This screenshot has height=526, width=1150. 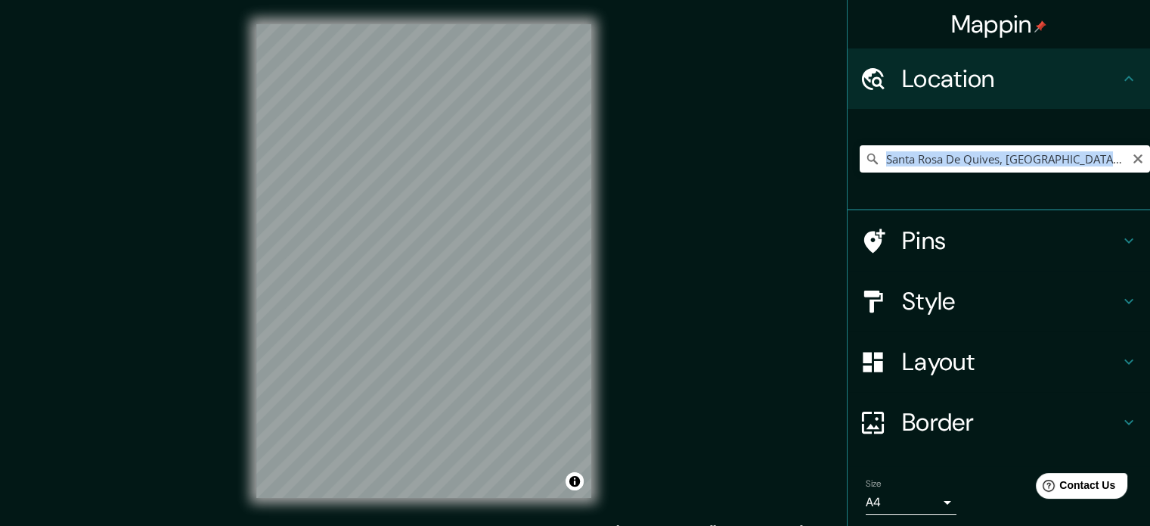 What do you see at coordinates (874, 483) in the screenshot?
I see `label: Size` at bounding box center [874, 483].